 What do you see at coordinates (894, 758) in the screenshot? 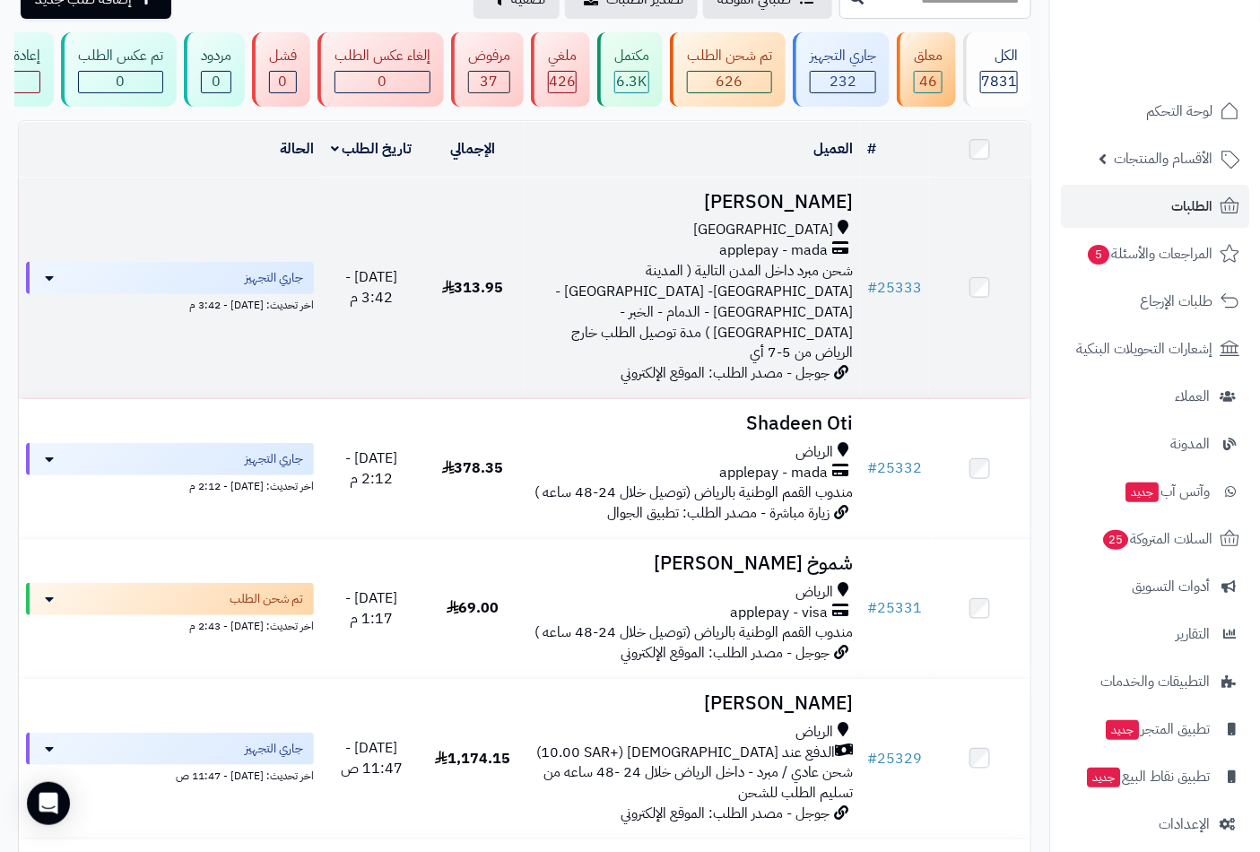
I see `a: #25329` at bounding box center [894, 758].